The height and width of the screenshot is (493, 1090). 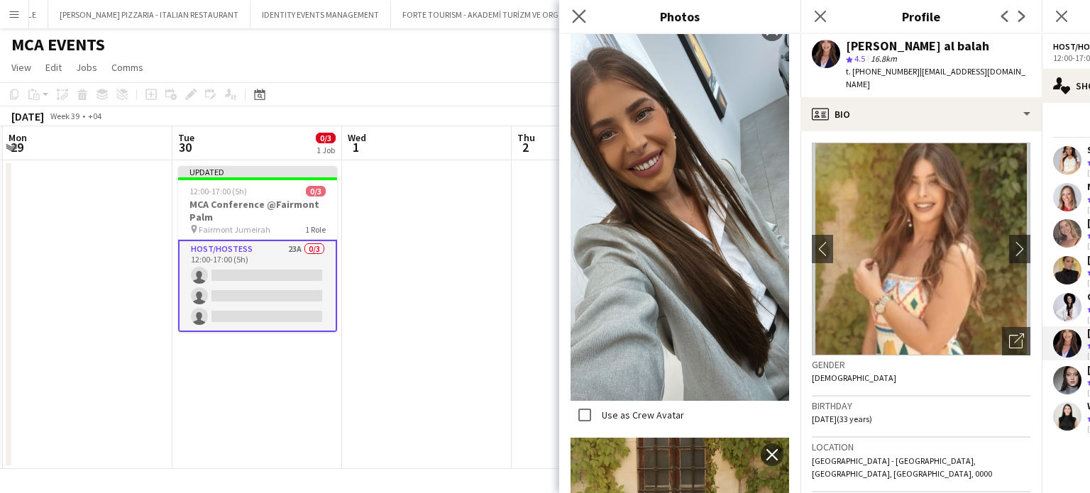 I want to click on div: Updated, so click(x=258, y=172).